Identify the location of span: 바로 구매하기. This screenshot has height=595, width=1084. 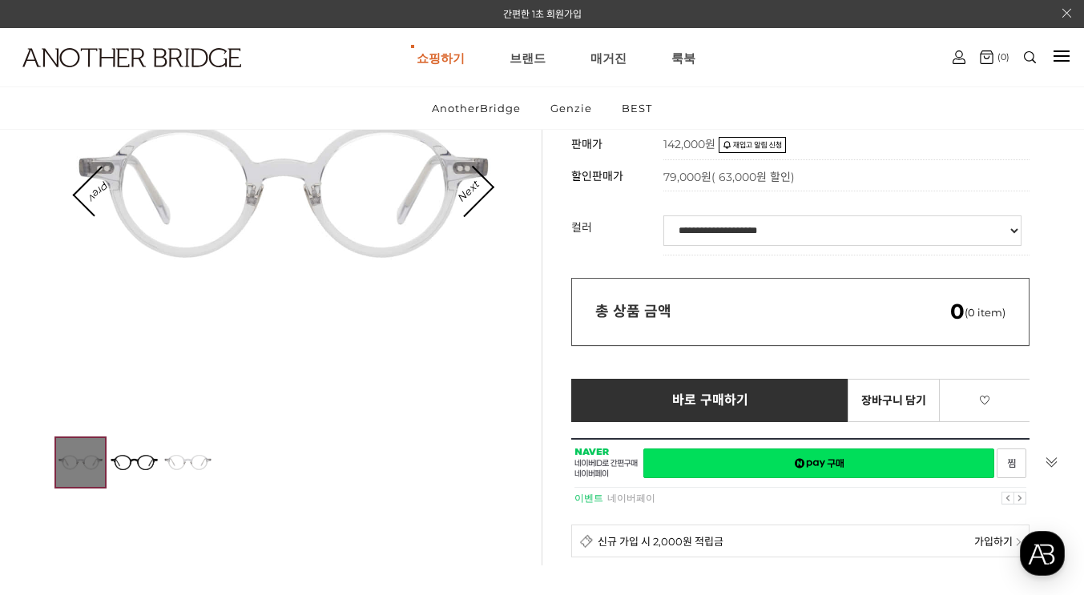
(710, 400).